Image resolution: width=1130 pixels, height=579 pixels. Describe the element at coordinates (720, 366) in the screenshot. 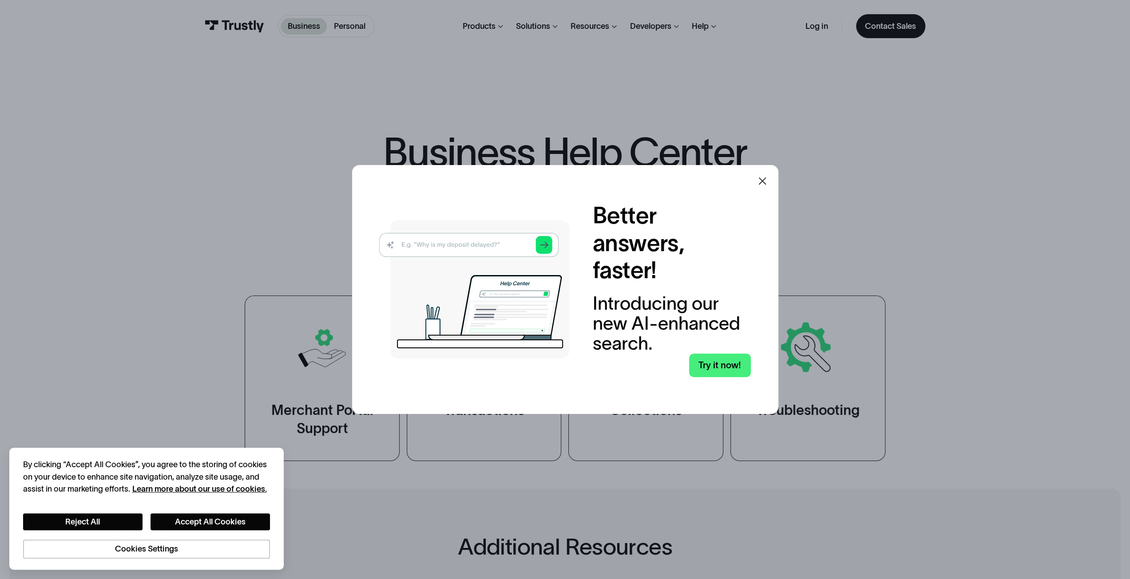

I see `a: Try it now!` at that location.